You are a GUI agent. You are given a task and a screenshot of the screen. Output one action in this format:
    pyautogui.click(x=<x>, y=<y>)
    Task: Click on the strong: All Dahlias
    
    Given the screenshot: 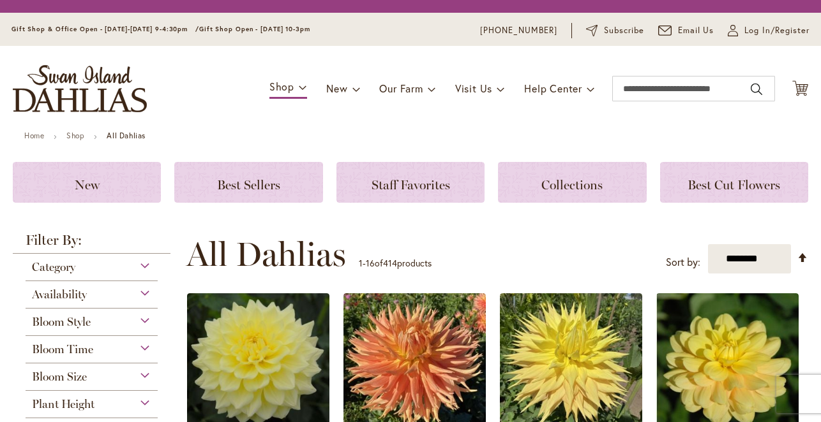 What is the action you would take?
    pyautogui.click(x=126, y=135)
    